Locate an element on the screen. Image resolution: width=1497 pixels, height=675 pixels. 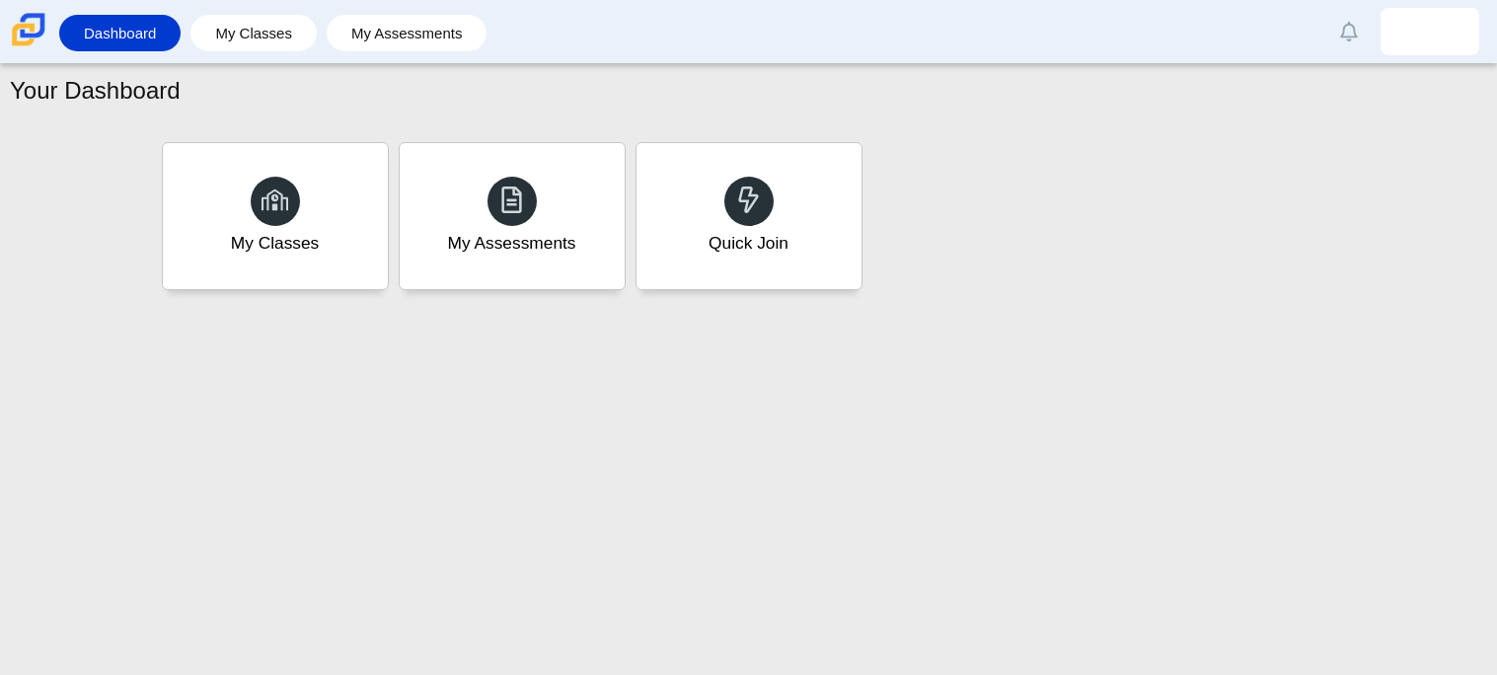
a: Carmen School of Science & Technology is located at coordinates (29, 44).